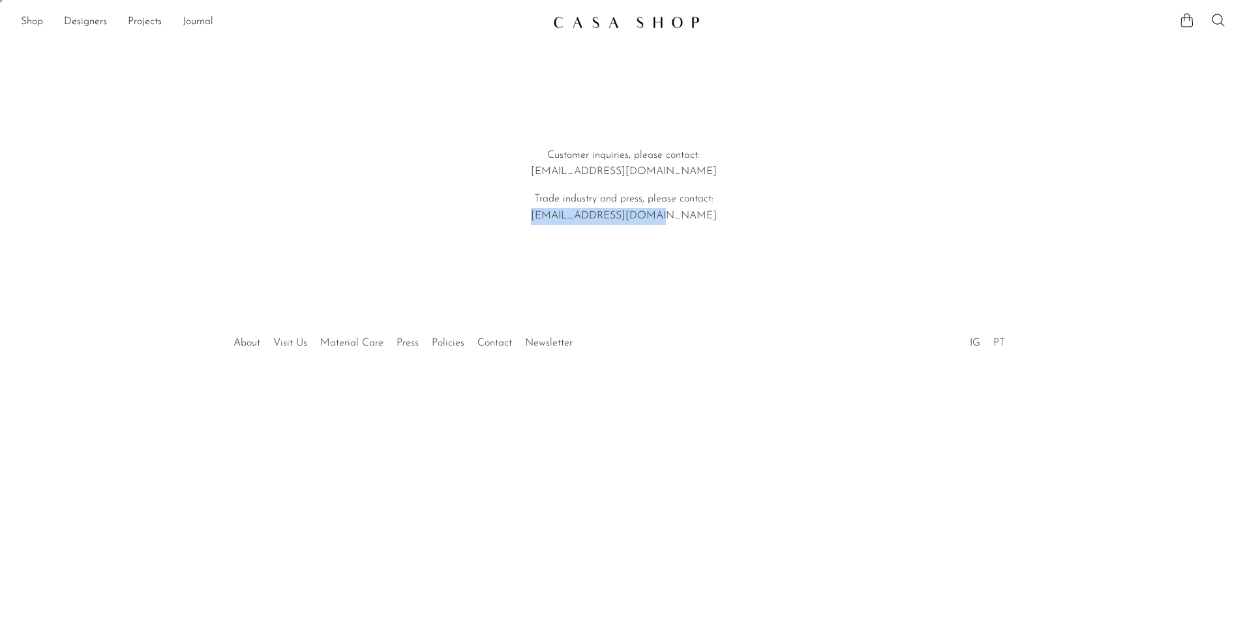 The image size is (1247, 622). What do you see at coordinates (403, 340) in the screenshot?
I see `ul: Quick links` at bounding box center [403, 340].